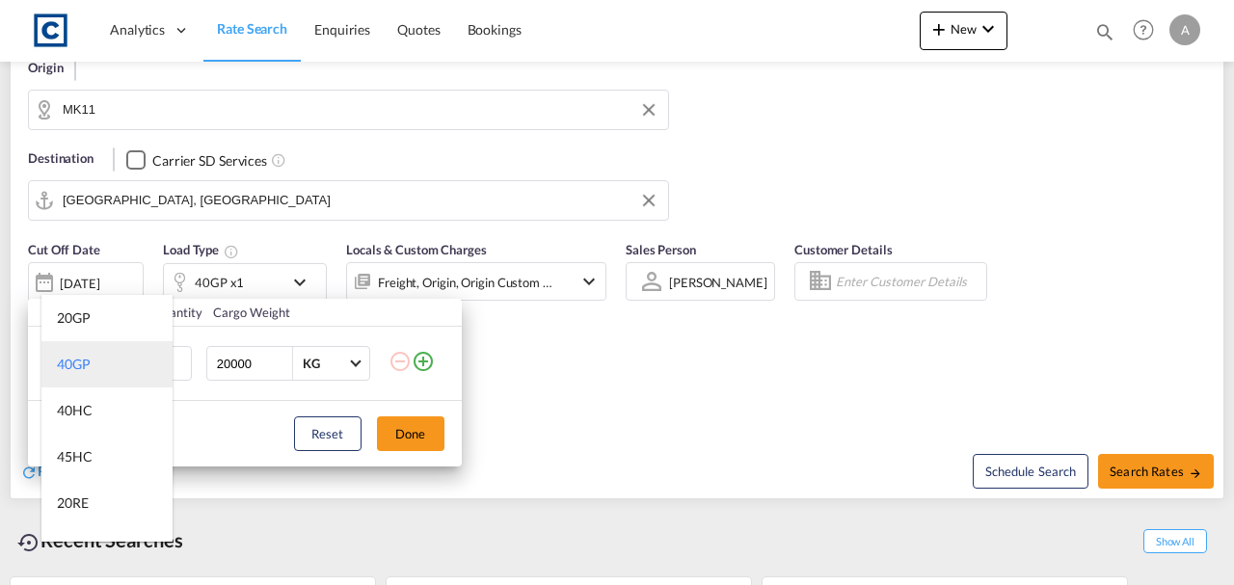 This screenshot has width=1234, height=585. Describe the element at coordinates (74, 411) in the screenshot. I see `div: 40HC` at that location.